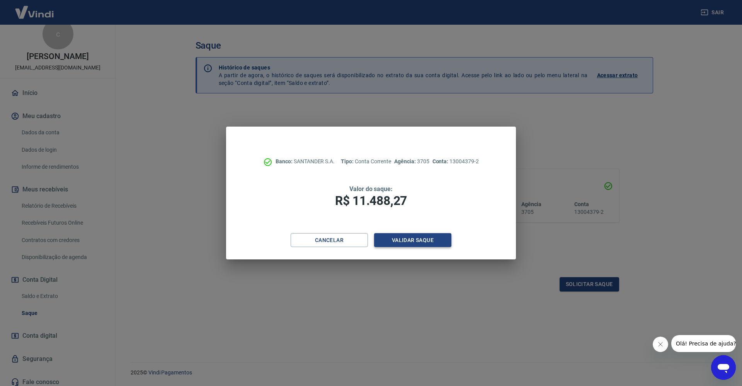 This screenshot has height=386, width=742. What do you see at coordinates (411, 161) in the screenshot?
I see `p: 3705` at bounding box center [411, 161].